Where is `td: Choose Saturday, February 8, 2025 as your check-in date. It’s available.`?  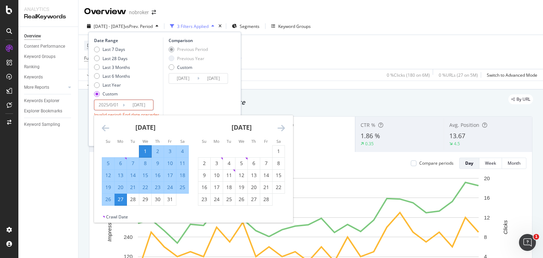 td: Choose Saturday, February 8, 2025 as your check-in date. It’s available. is located at coordinates (278, 163).